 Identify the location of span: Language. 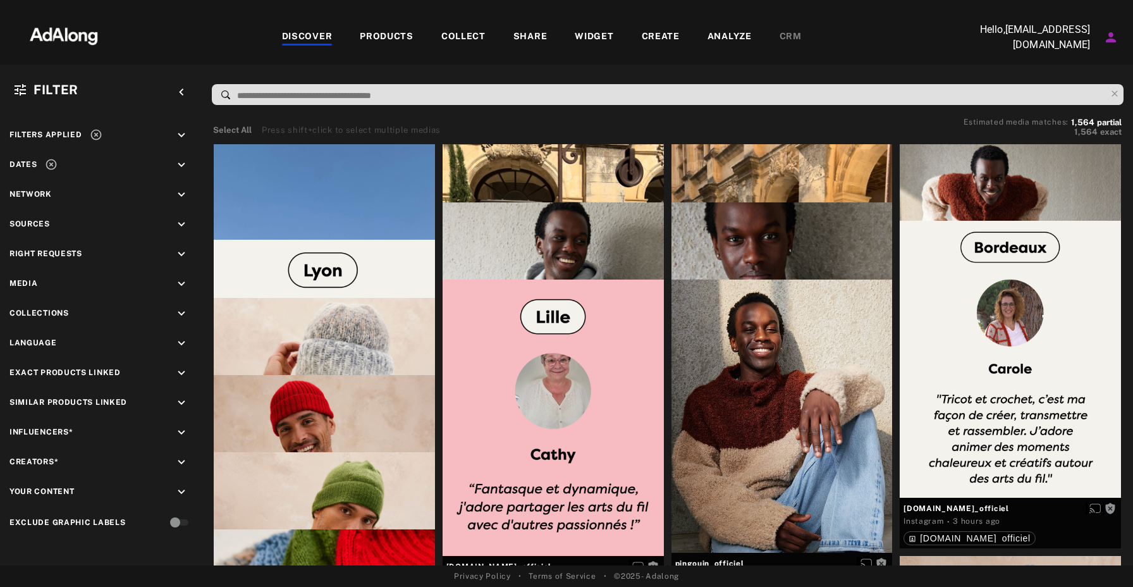
(33, 343).